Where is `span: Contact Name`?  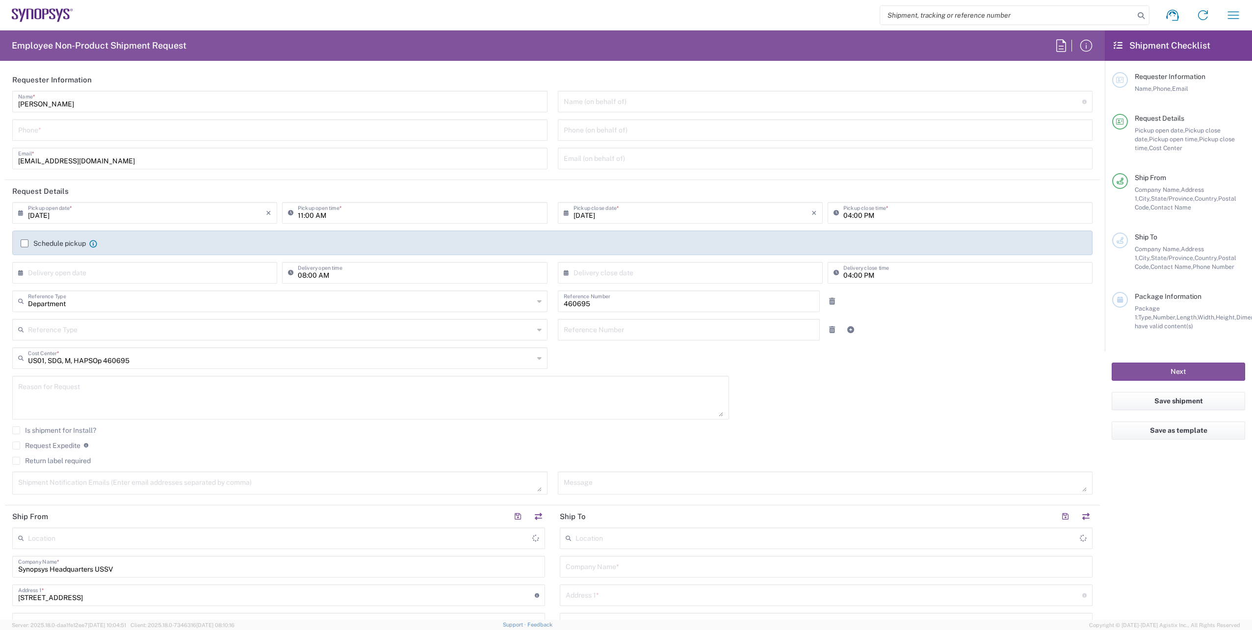
span: Contact Name is located at coordinates (1170, 207).